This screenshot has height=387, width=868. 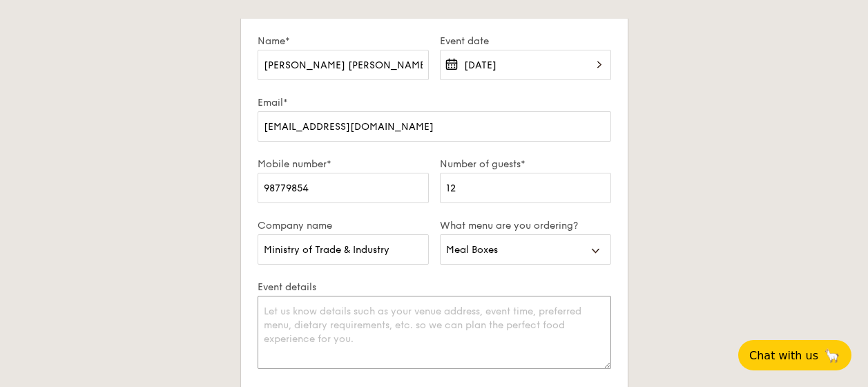 I want to click on label: Name*, so click(x=343, y=41).